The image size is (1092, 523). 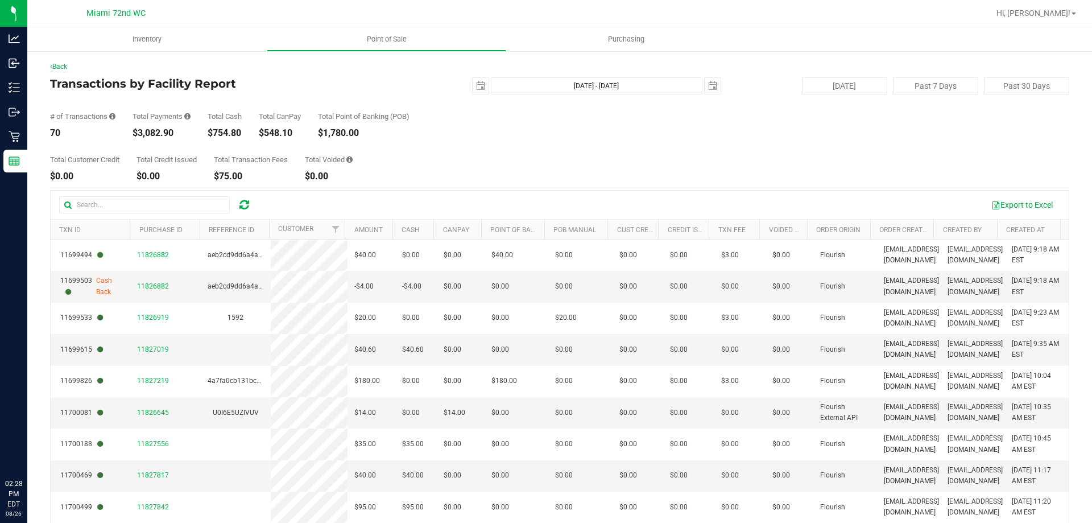 I want to click on span: $14.00, so click(x=455, y=412).